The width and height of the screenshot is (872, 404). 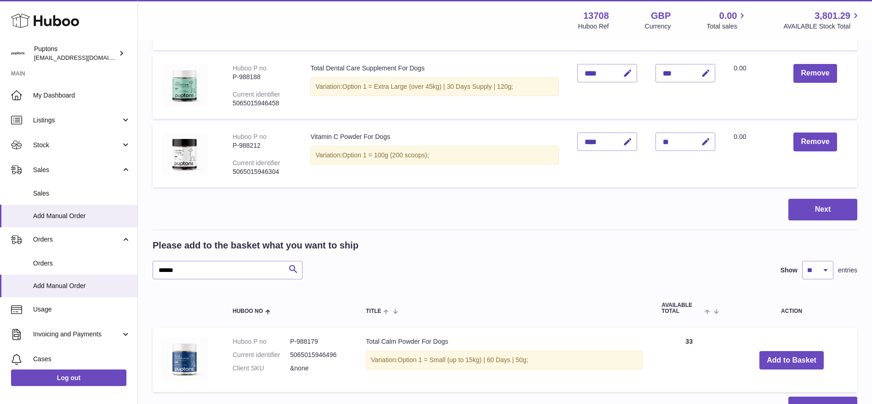 I want to click on span: entries, so click(x=848, y=270).